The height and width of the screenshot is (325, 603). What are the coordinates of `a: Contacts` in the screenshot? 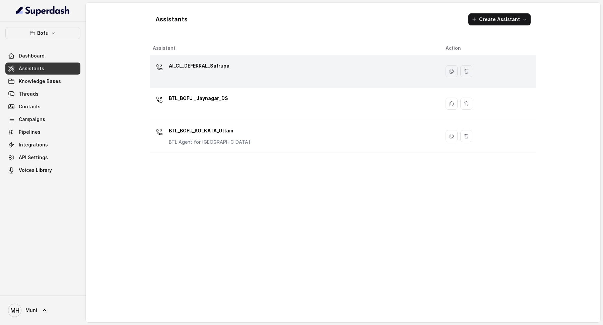 It's located at (43, 107).